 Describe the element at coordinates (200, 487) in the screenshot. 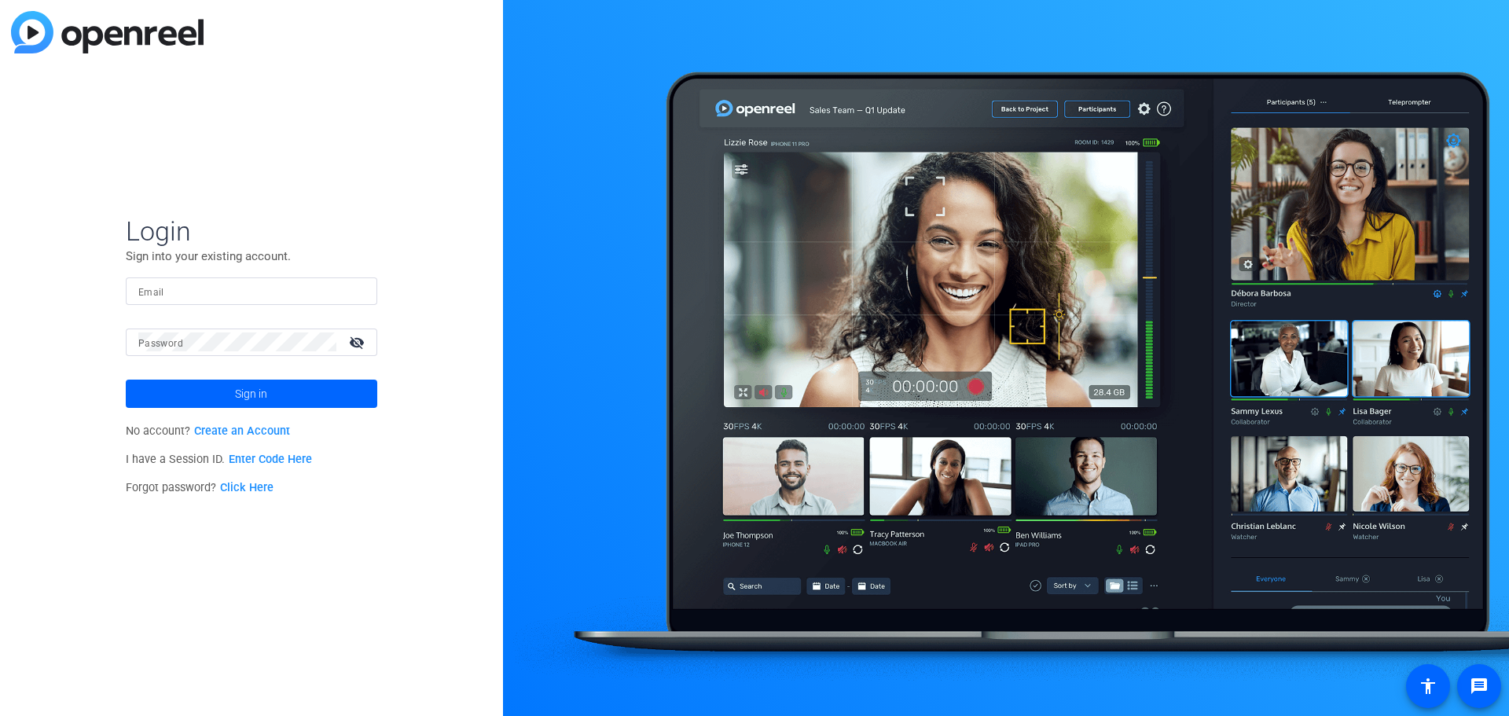

I see `span: Forgot password?` at that location.